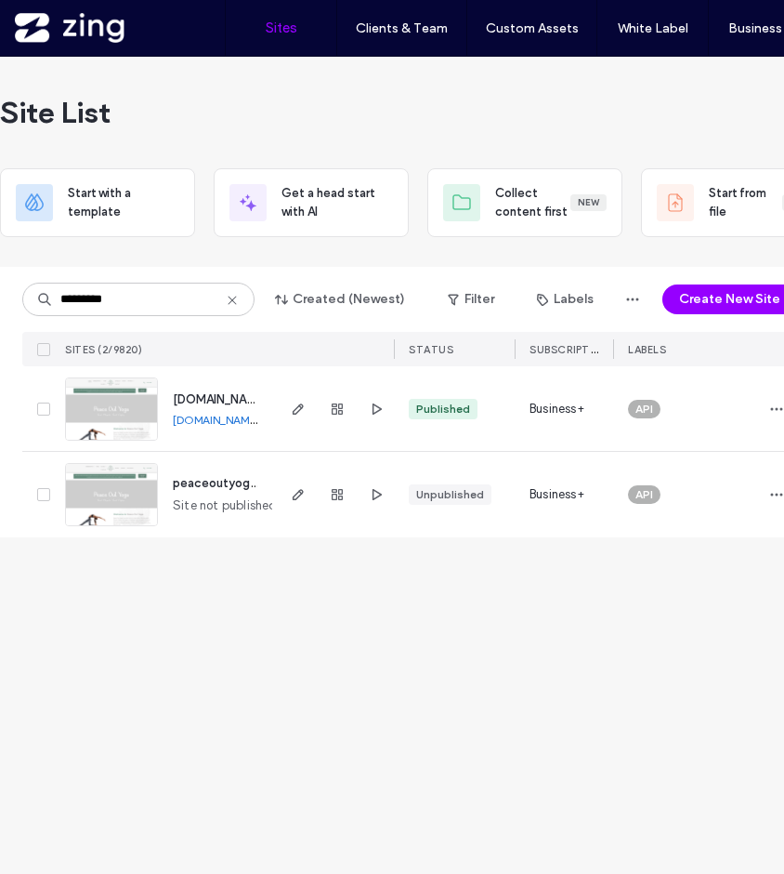 This screenshot has height=874, width=784. I want to click on label: White Label, so click(653, 28).